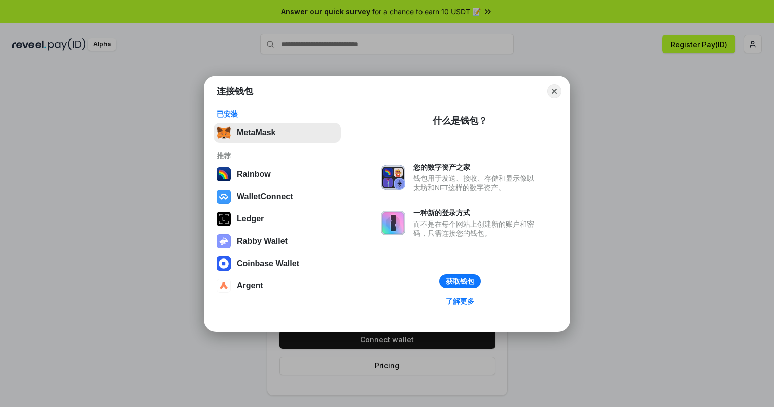 The image size is (774, 407). What do you see at coordinates (256, 133) in the screenshot?
I see `div: MetaMask` at bounding box center [256, 133].